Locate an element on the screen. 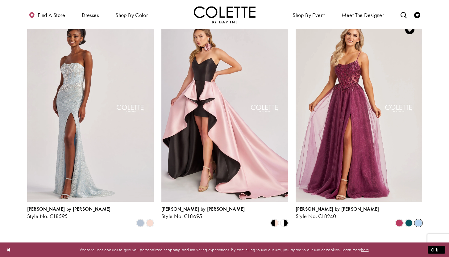 The image size is (449, 257). button: Submit Dialog is located at coordinates (436, 249).